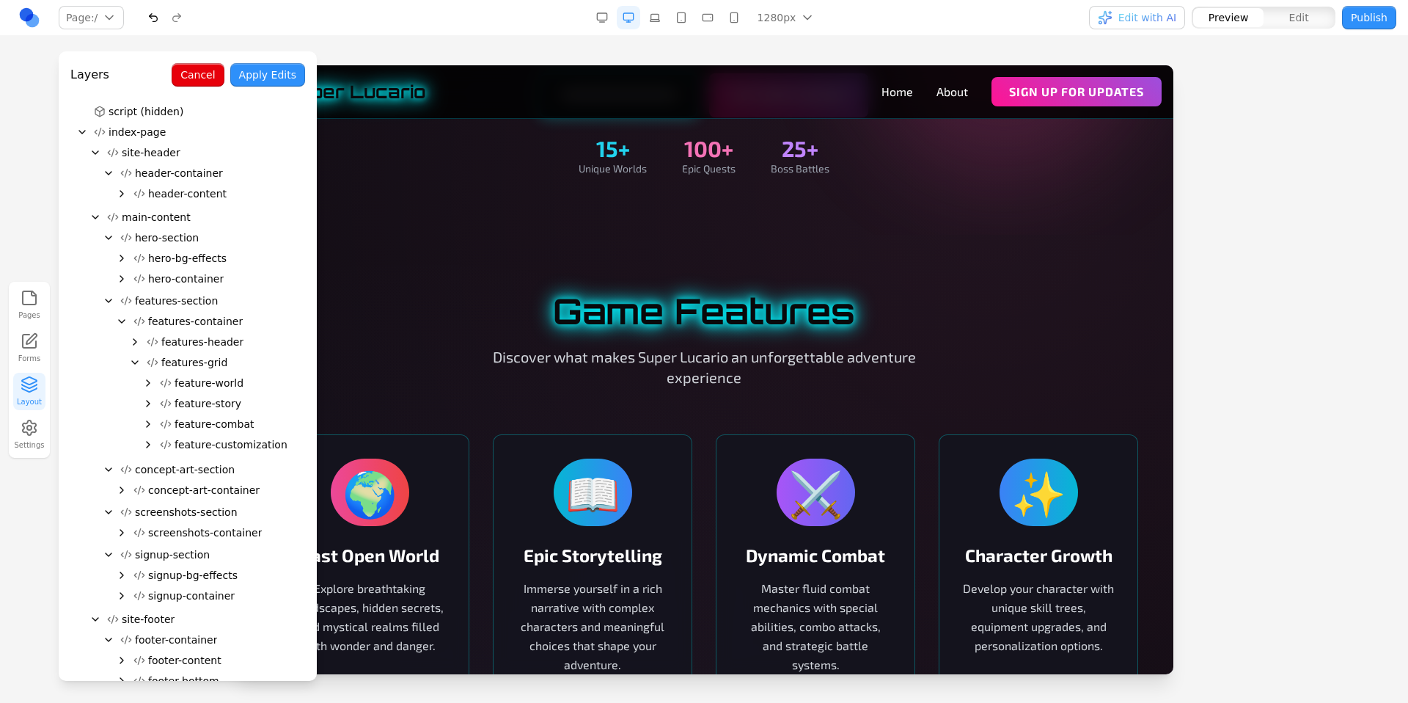 The width and height of the screenshot is (1408, 703). I want to click on span: screenshots-container, so click(205, 533).